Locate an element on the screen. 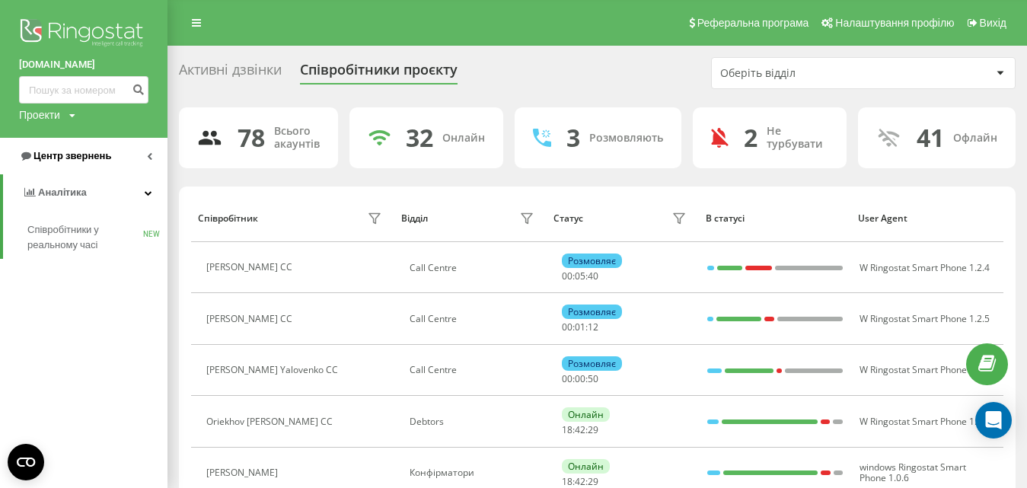 The width and height of the screenshot is (1027, 488). span: Вихід is located at coordinates (992, 23).